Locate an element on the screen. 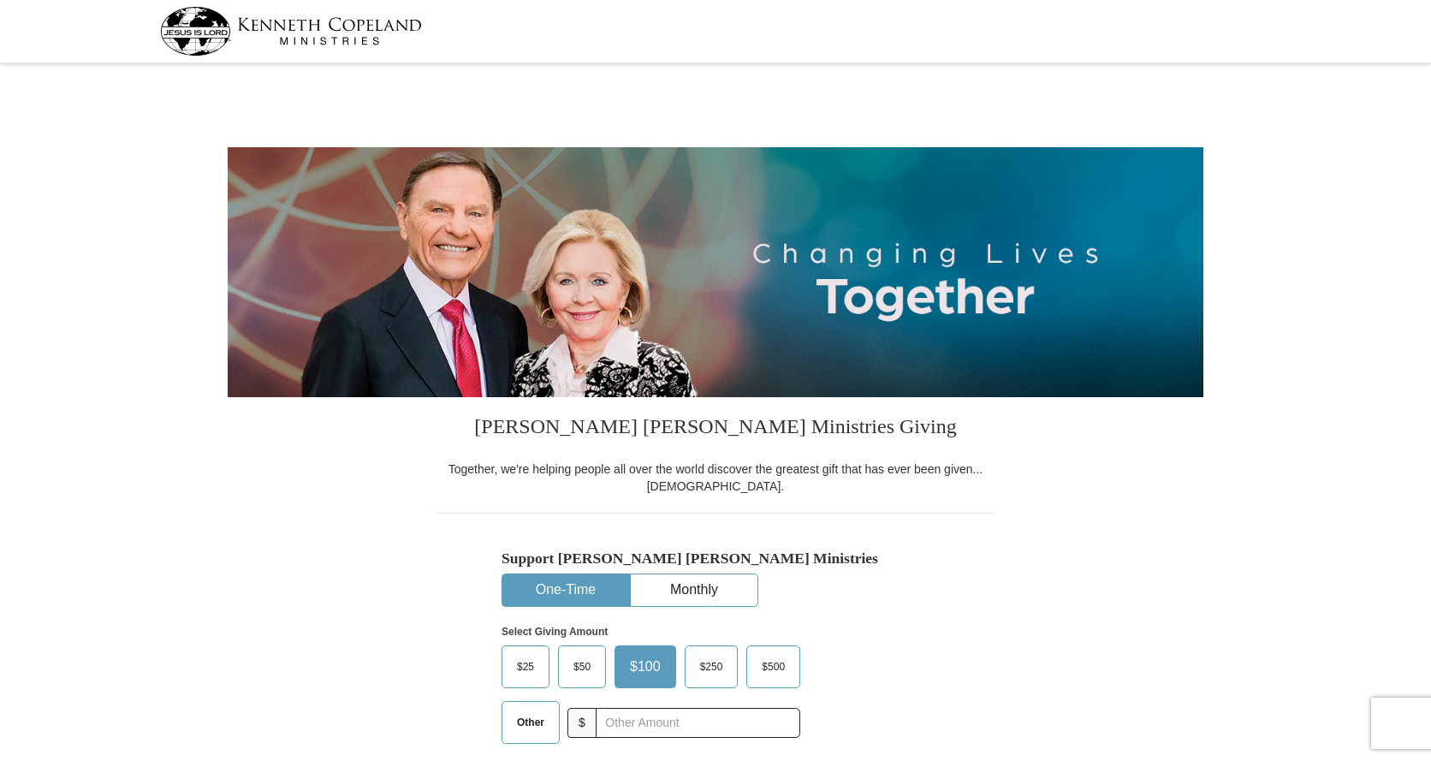 Image resolution: width=1431 pixels, height=761 pixels. span: Other is located at coordinates (531, 722).